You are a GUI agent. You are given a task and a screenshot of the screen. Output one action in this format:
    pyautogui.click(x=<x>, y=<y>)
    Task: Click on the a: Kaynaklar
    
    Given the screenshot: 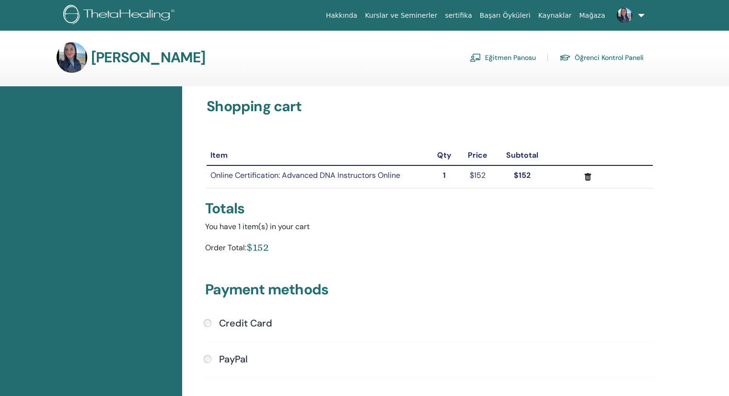 What is the action you would take?
    pyautogui.click(x=555, y=15)
    